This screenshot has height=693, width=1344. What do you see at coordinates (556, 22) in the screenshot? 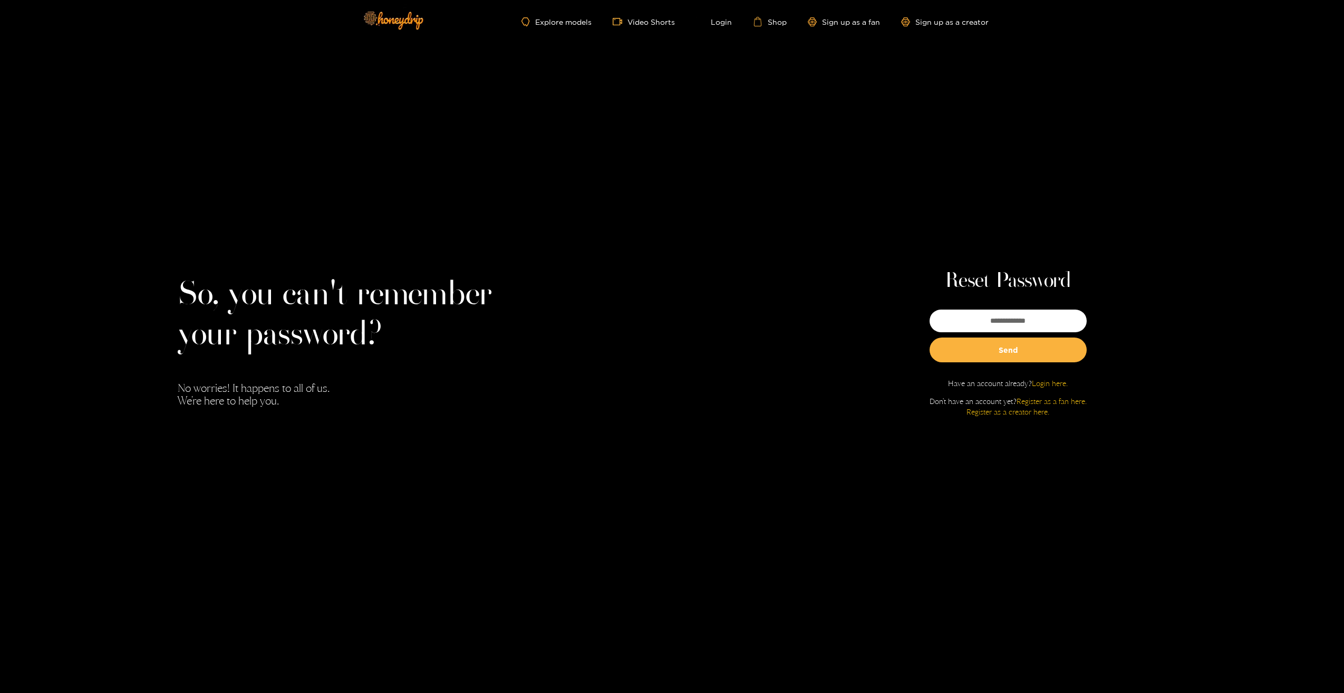
I see `a: Explore models` at bounding box center [556, 22].